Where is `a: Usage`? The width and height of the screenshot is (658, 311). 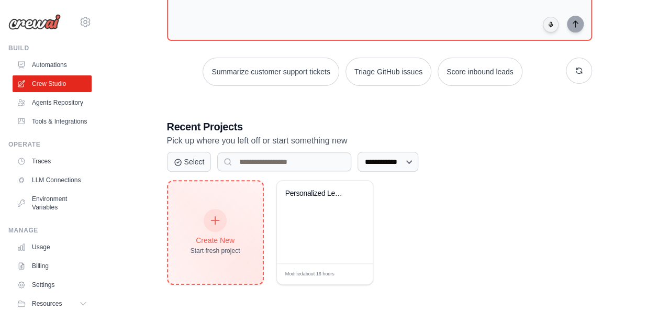 a: Usage is located at coordinates (52, 247).